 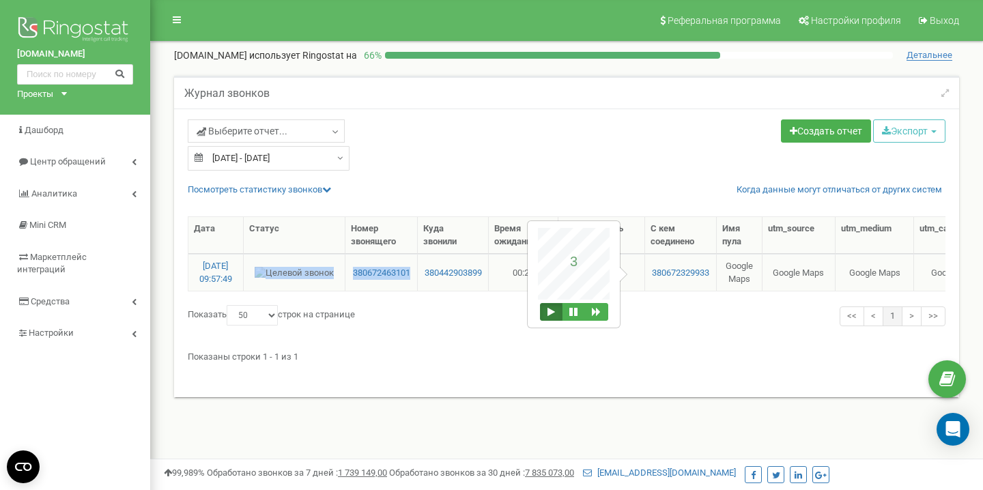 What do you see at coordinates (523, 272) in the screenshot?
I see `td: 00:20` at bounding box center [523, 272].